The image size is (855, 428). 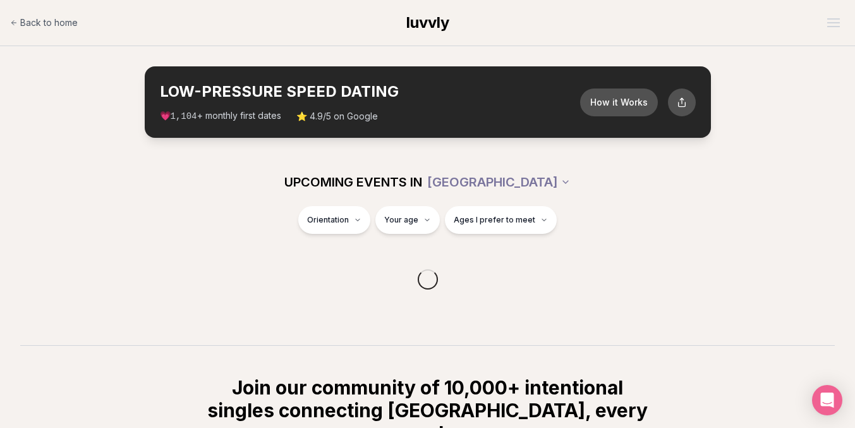 What do you see at coordinates (428, 22) in the screenshot?
I see `span: luvvly` at bounding box center [428, 22].